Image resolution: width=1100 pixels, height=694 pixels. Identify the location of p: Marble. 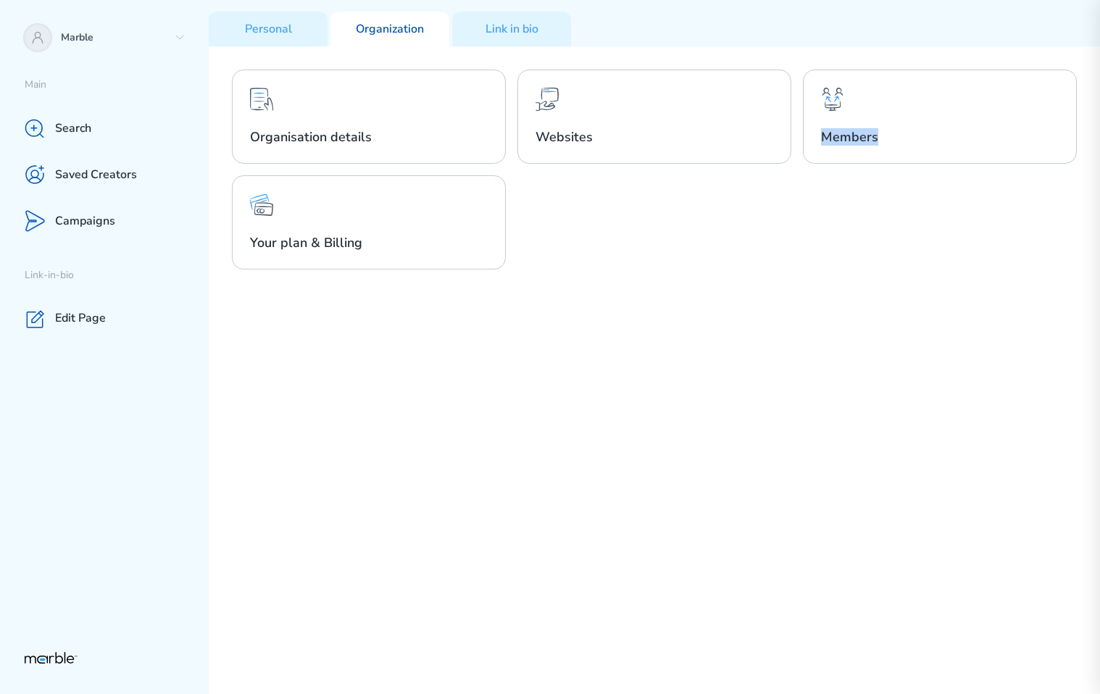
(114, 38).